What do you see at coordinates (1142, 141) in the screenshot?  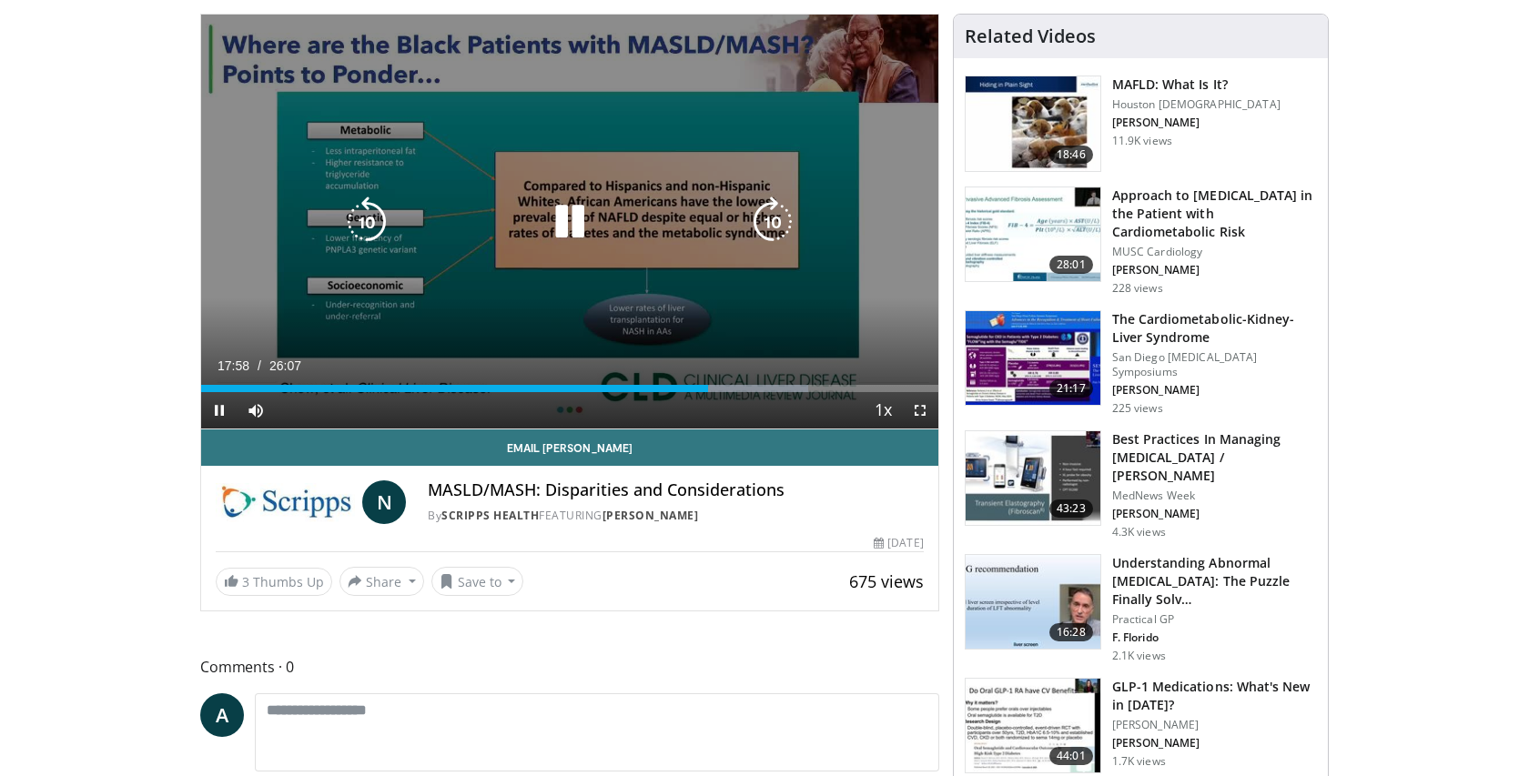 I see `p: 11.9K views` at bounding box center [1142, 141].